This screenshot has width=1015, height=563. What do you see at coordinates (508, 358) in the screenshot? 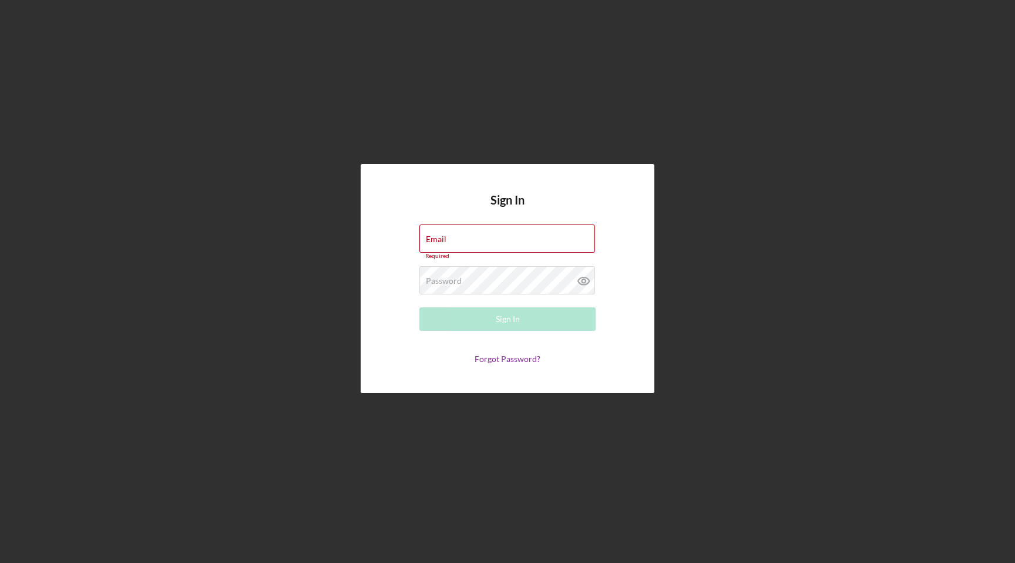
I see `a: Forgot Password?` at bounding box center [508, 358].